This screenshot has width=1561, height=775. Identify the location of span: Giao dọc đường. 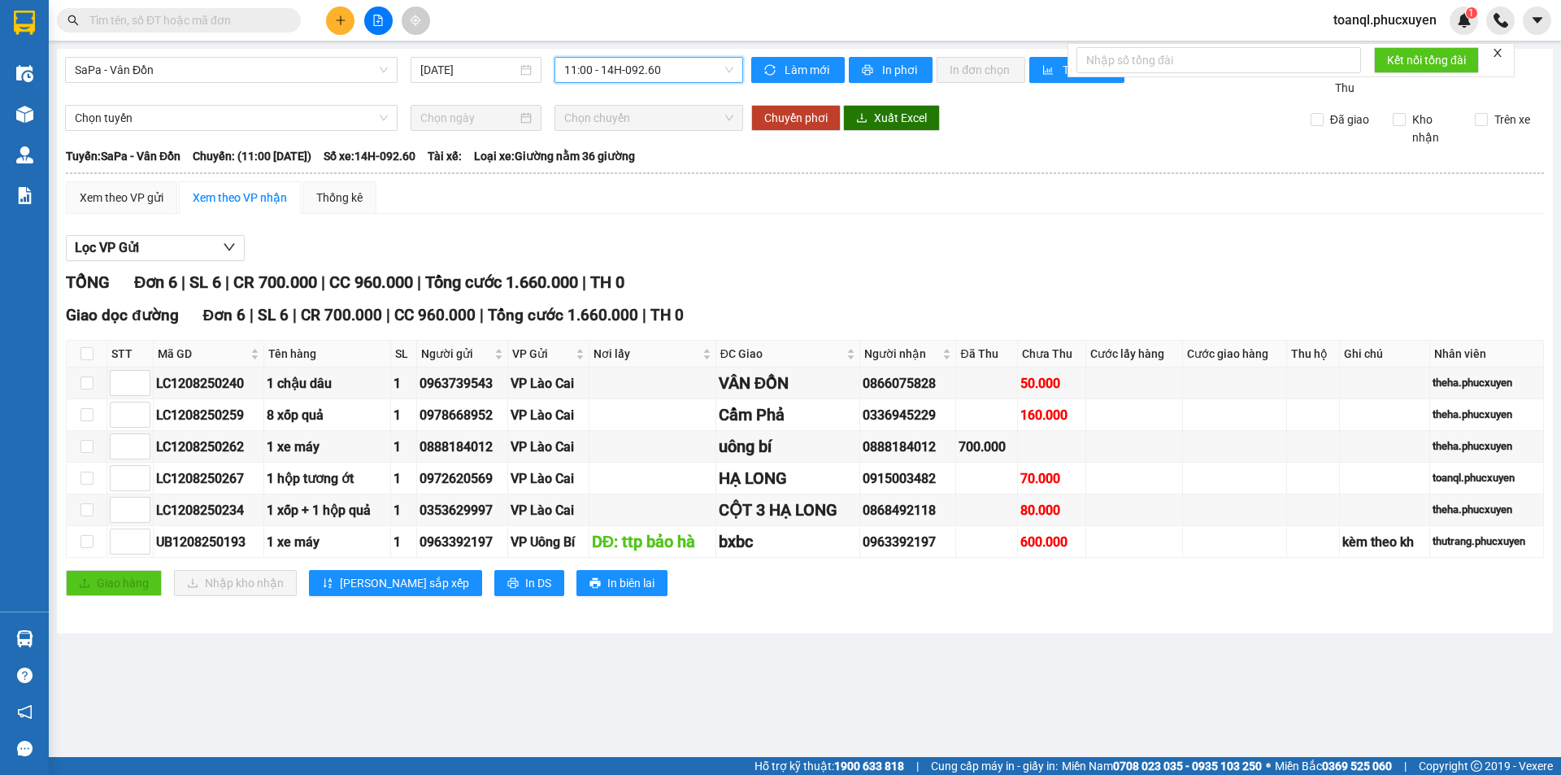
(122, 315).